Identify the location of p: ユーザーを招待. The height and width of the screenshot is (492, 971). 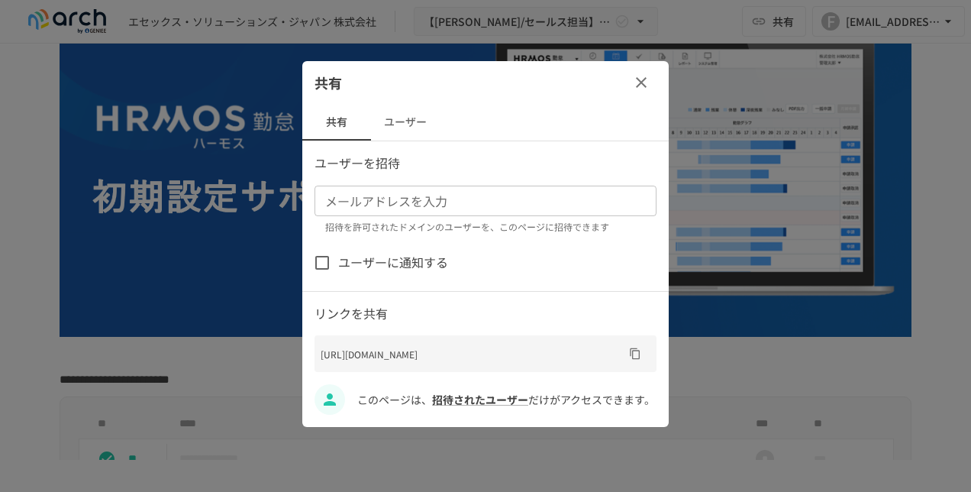
(486, 163).